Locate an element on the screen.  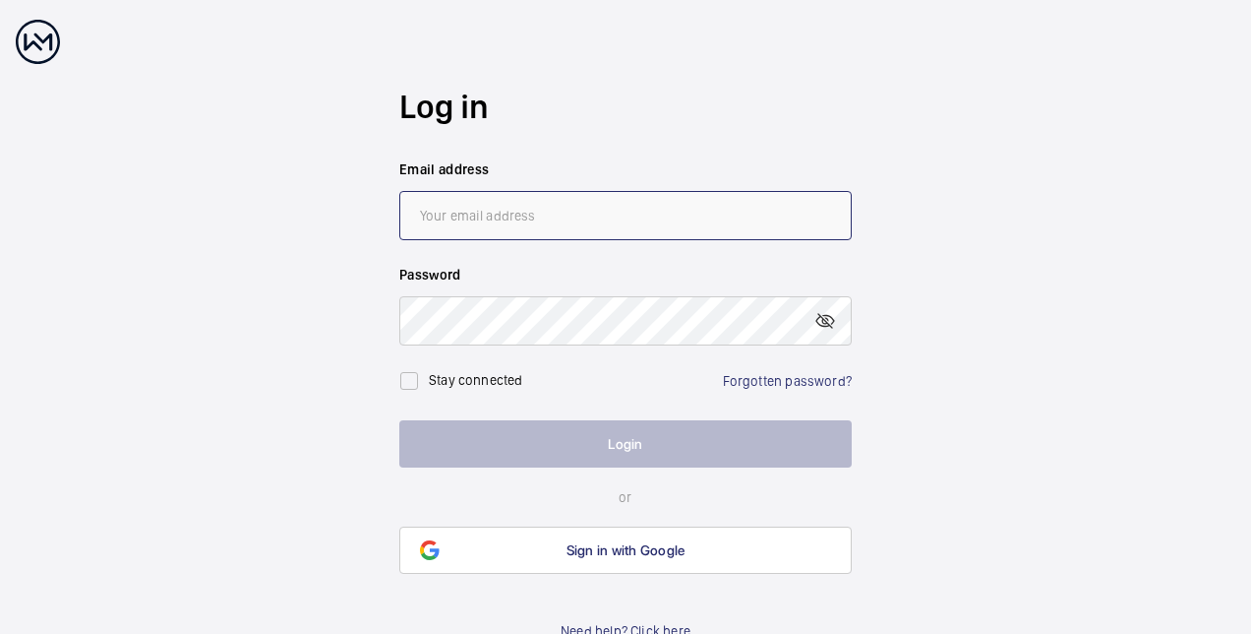
a: Forgotten password? is located at coordinates (787, 381).